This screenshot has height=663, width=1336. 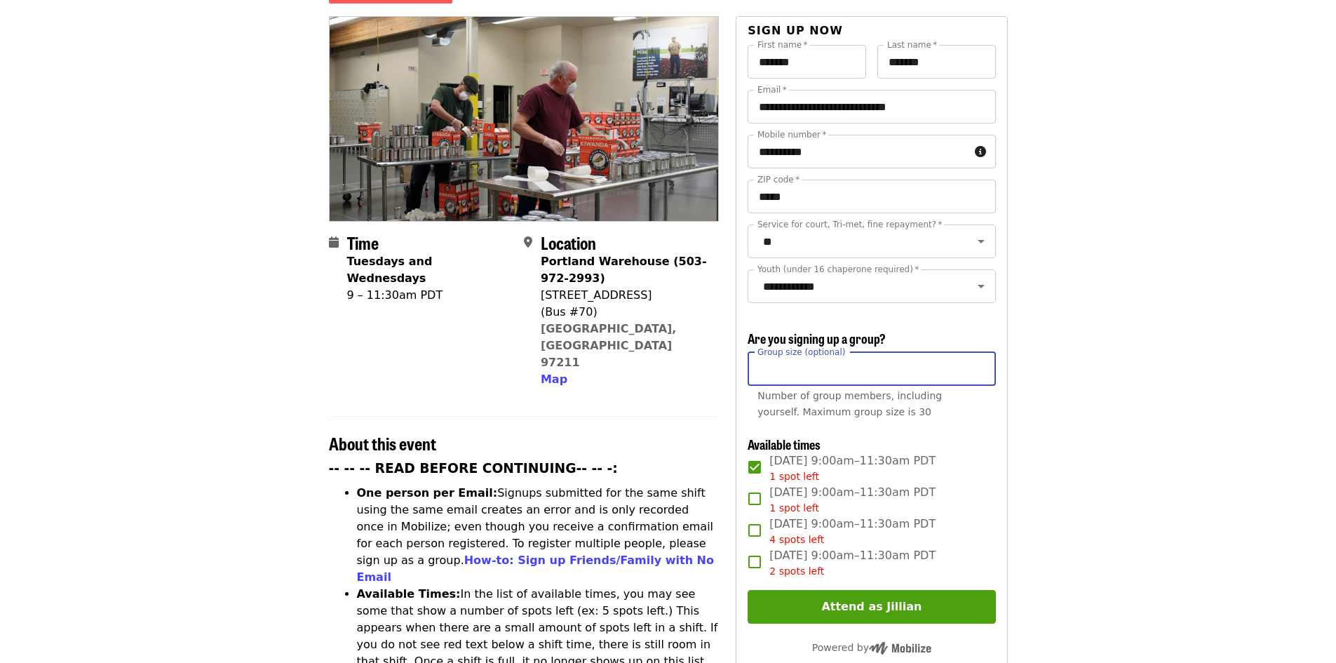 What do you see at coordinates (871, 369) in the screenshot?
I see `input: [object Object]` at bounding box center [871, 369].